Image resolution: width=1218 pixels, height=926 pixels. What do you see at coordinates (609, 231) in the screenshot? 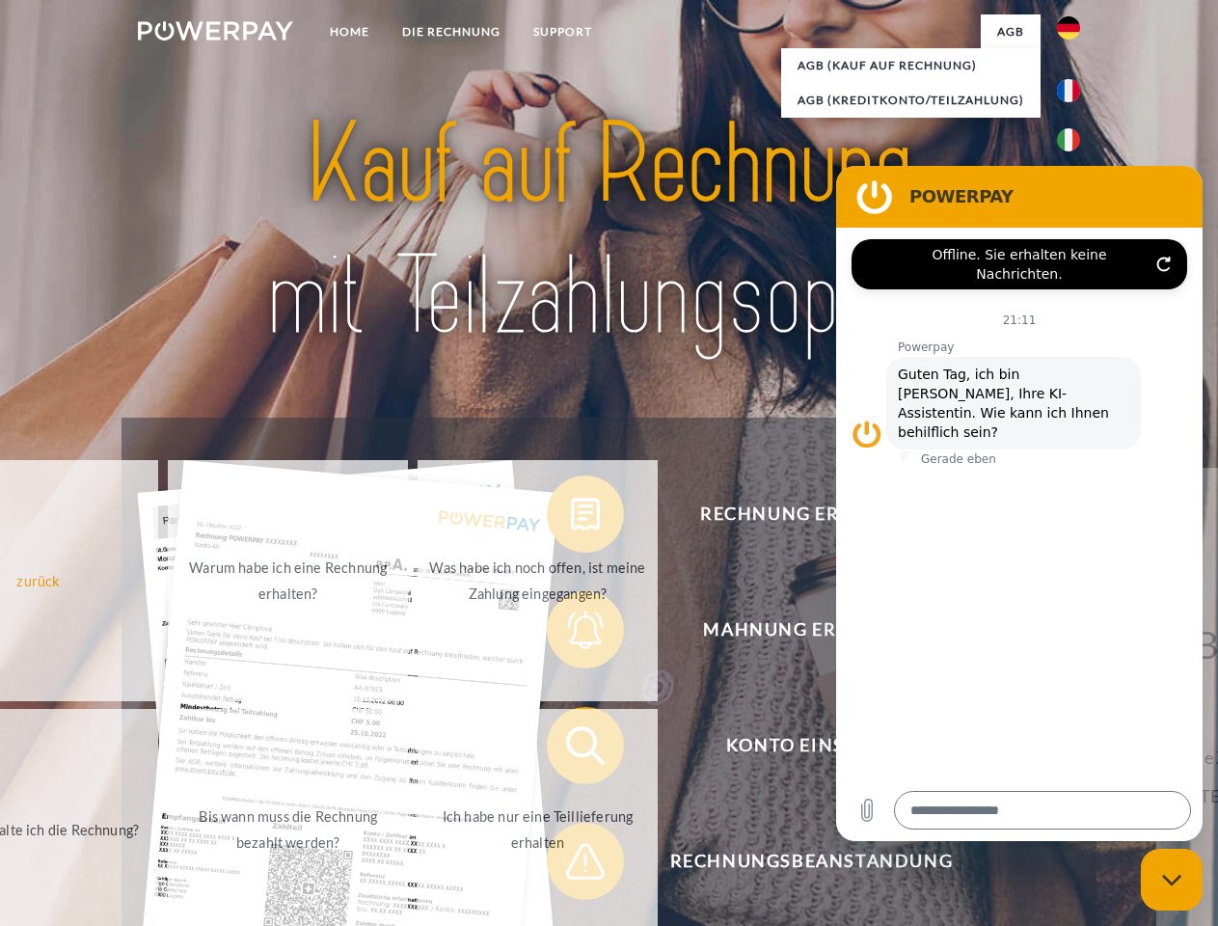
I see `img: title-powerpay_de.svg` at bounding box center [609, 231].